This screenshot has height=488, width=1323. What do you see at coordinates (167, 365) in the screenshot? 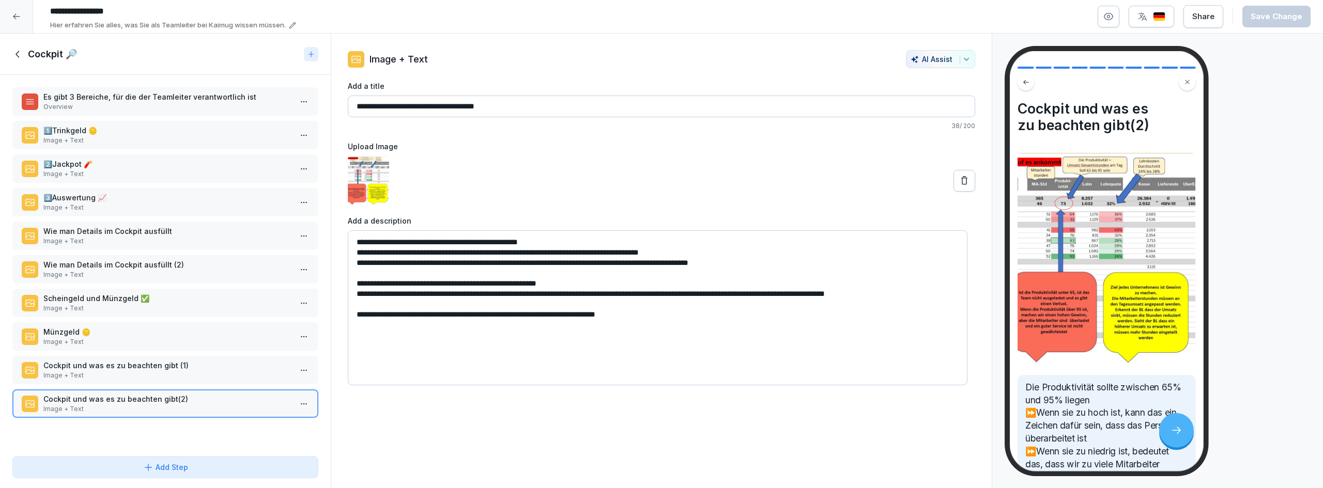
I see `p: Cockpit und was es zu beachten gibt (1)` at bounding box center [167, 365].